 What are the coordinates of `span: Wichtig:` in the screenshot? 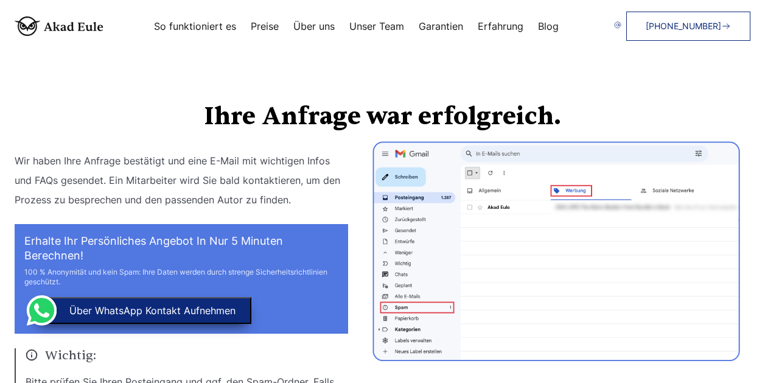 It's located at (187, 355).